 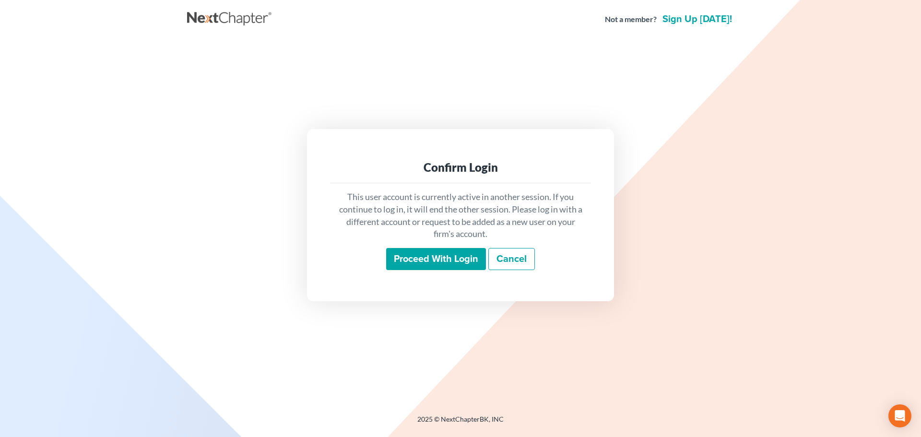 I want to click on strong: Not a member?, so click(x=631, y=19).